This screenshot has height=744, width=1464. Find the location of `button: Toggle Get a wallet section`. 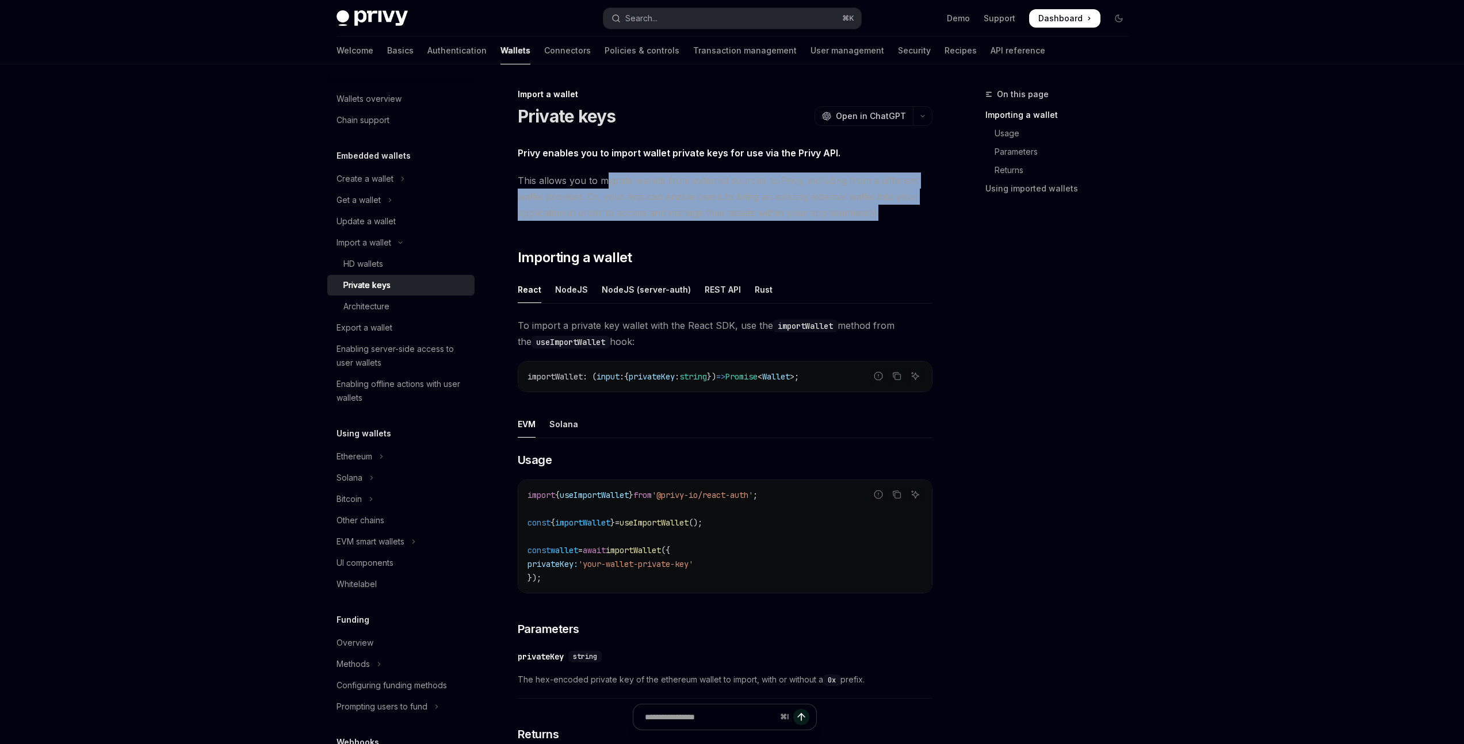

button: Toggle Get a wallet section is located at coordinates (401, 200).